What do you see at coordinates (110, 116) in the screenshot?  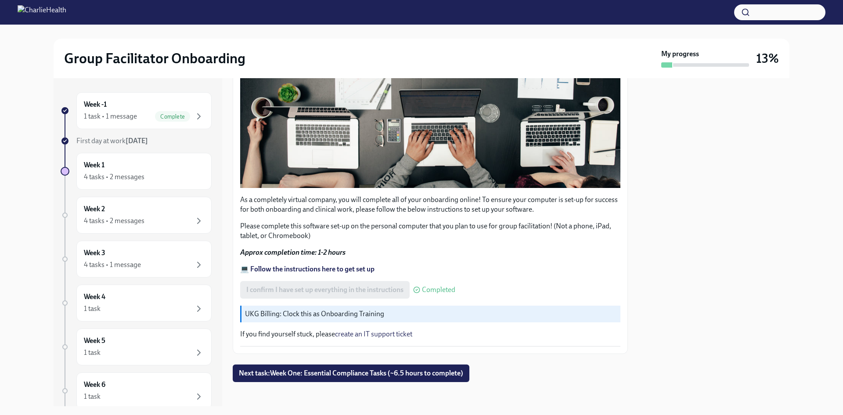 I see `div: 1 task • 1 message` at bounding box center [110, 116].